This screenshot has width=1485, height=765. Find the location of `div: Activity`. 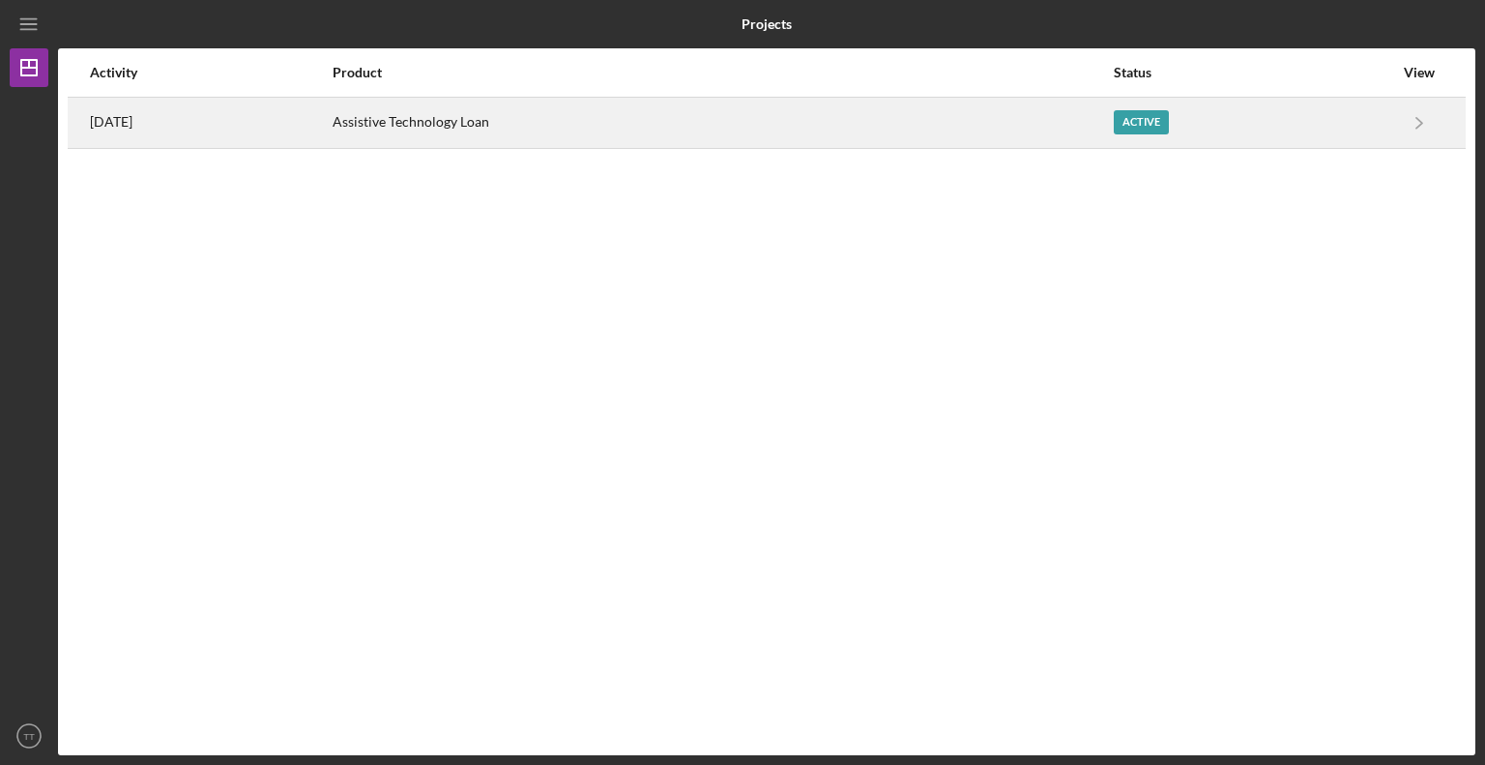

div: Activity is located at coordinates (210, 73).